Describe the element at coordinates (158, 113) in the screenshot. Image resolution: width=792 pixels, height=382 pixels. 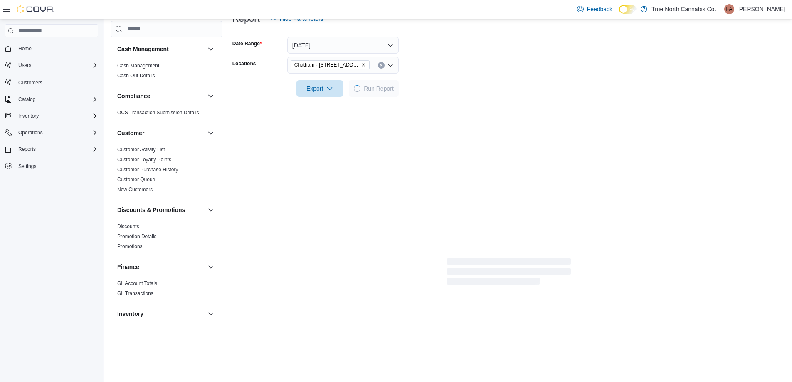
I see `a: OCS Transaction Submission Details` at that location.